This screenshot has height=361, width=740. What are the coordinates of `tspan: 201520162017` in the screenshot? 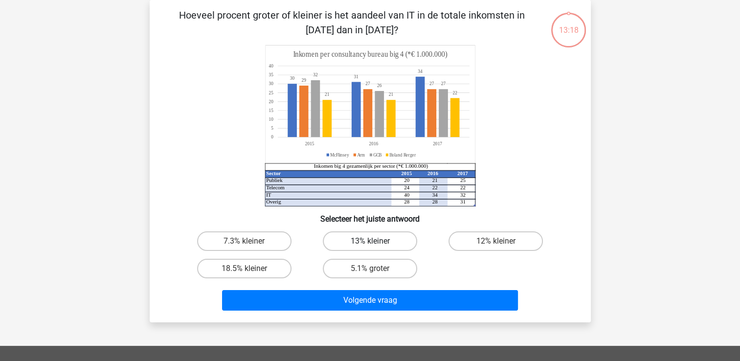 It's located at (373, 144).